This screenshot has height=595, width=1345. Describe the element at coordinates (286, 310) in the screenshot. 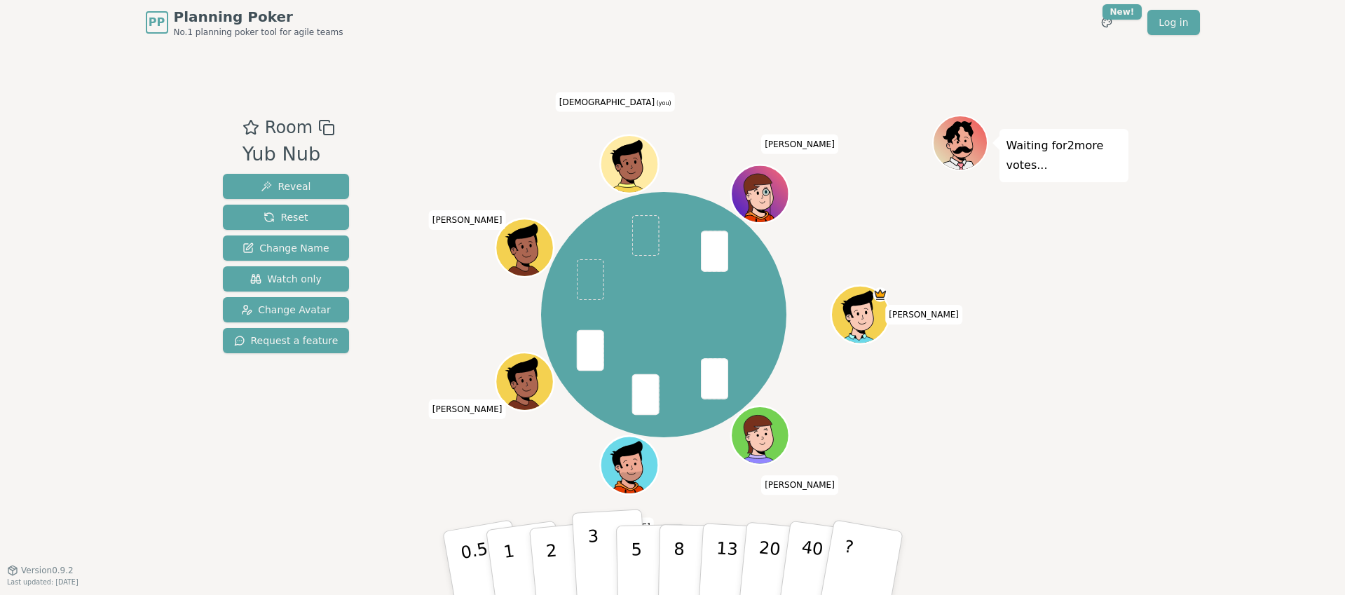

I see `span: Change Avatar` at that location.